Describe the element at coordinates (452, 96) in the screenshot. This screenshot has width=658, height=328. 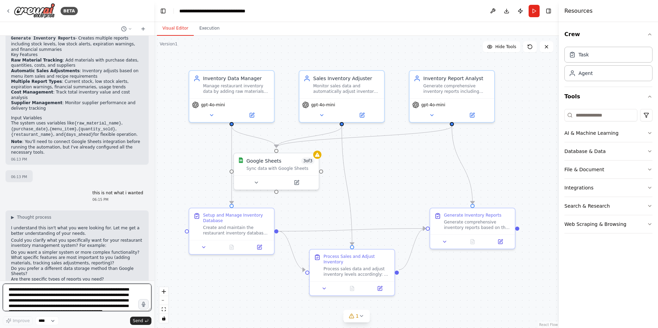
I see `div: Inventory Report AnalystGenerate comprehensive inventory reports including current stock levels, ...` at that location.